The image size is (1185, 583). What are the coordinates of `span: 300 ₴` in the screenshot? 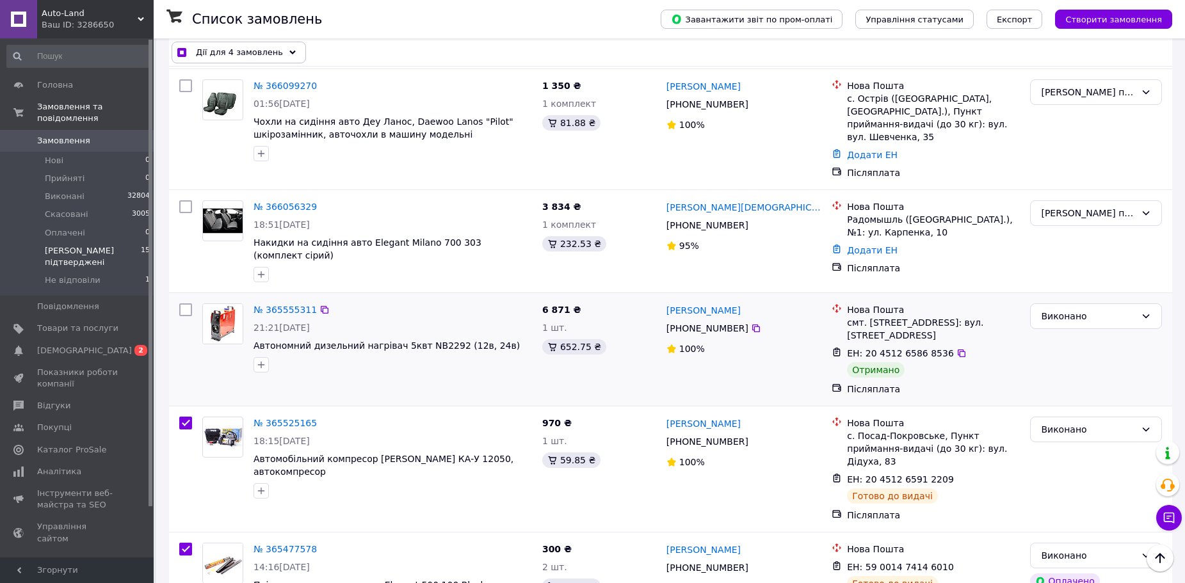 It's located at (557, 549).